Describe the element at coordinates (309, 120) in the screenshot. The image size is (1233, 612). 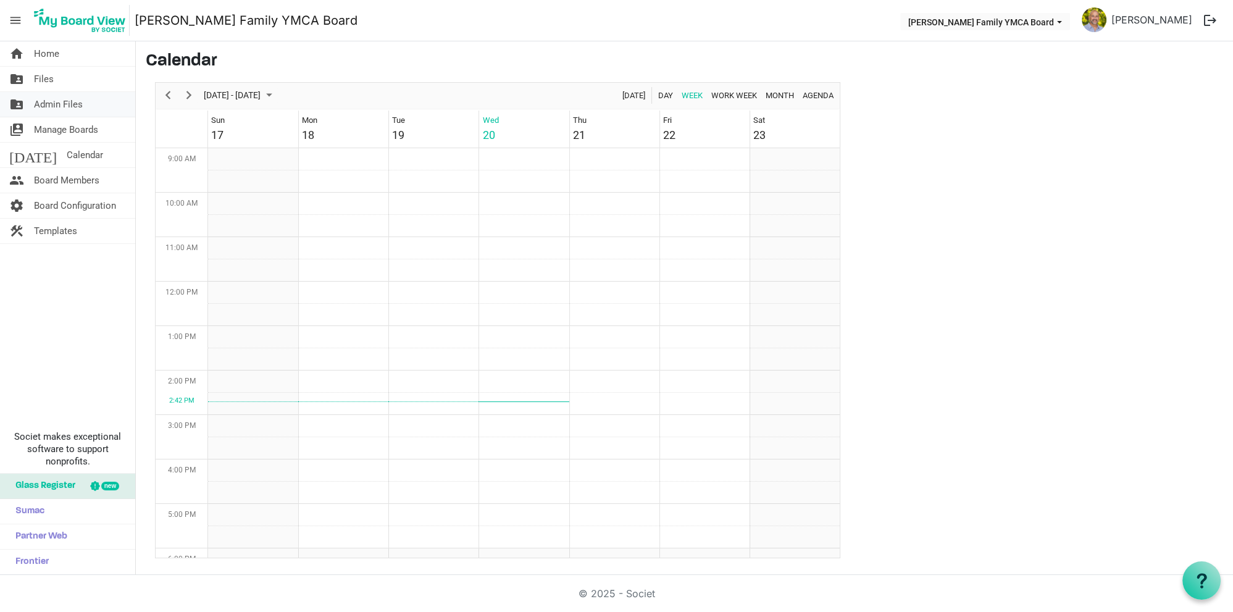
I see `div: Mon` at that location.